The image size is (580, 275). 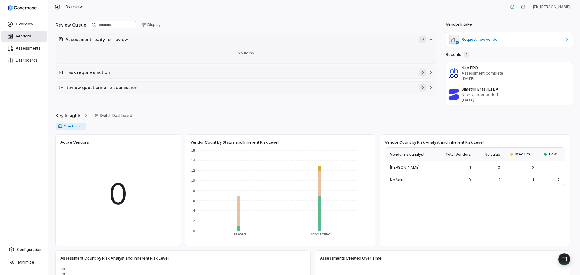 I want to click on h2: Review questionnaire submission, so click(x=239, y=87).